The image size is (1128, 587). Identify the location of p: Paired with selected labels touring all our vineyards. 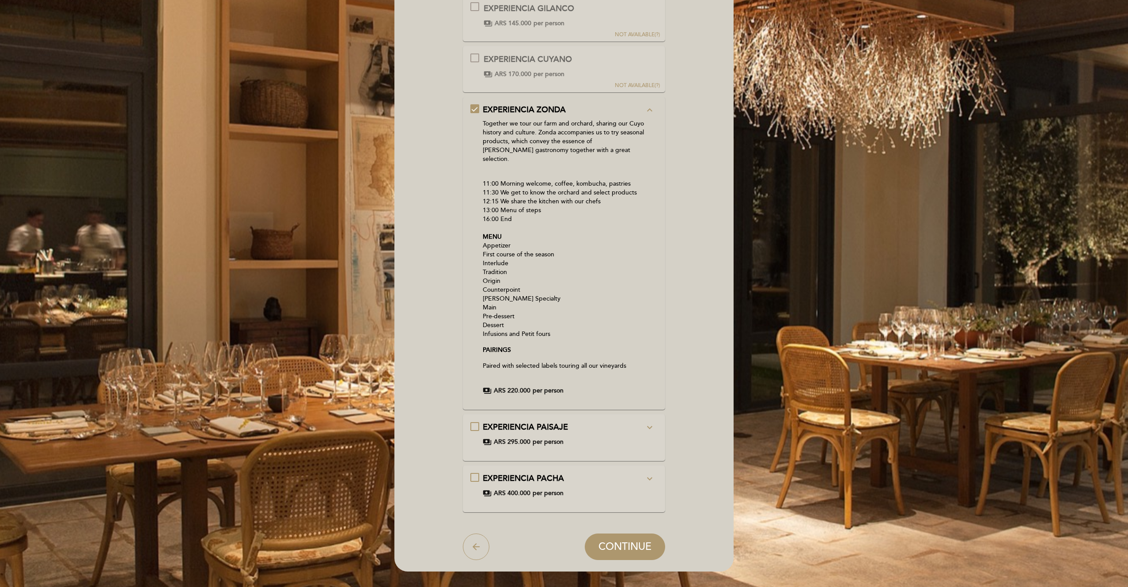
(564, 370).